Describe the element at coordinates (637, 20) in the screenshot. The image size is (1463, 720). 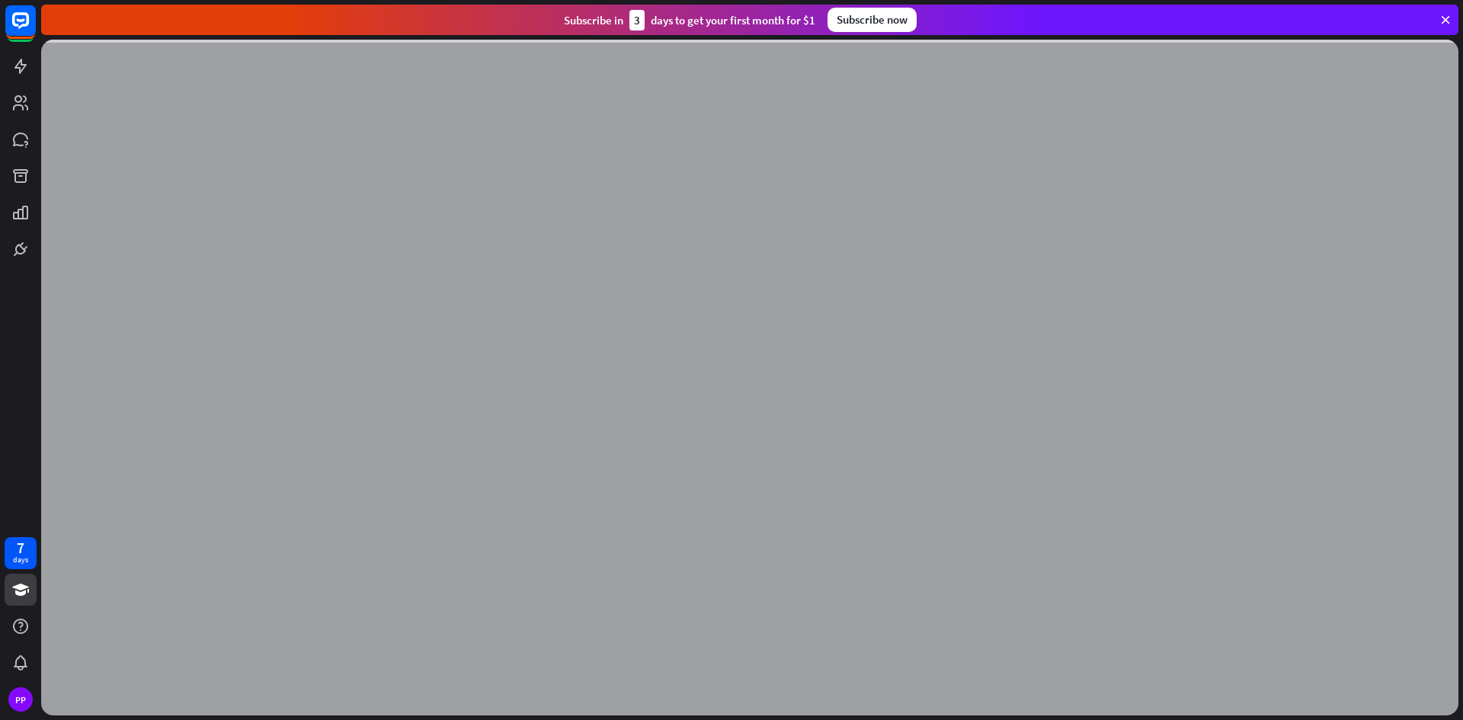
I see `div: 3` at that location.